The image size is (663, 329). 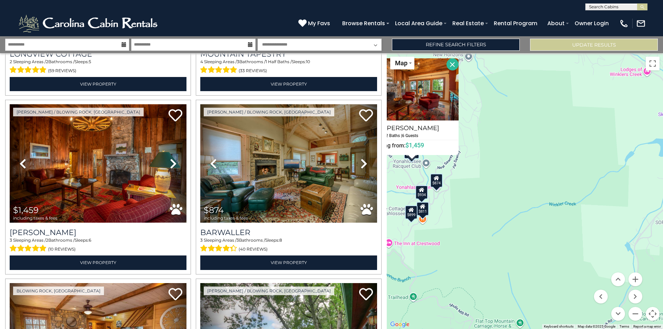 I want to click on img: thumbnail_163277857.jpeg, so click(x=98, y=163).